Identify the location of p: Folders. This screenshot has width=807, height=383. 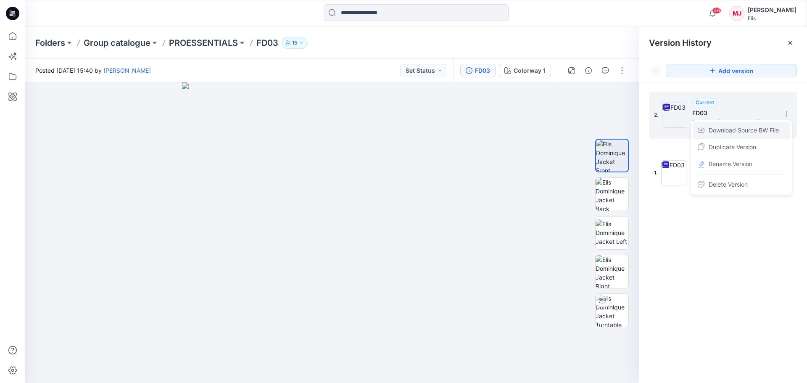
(50, 43).